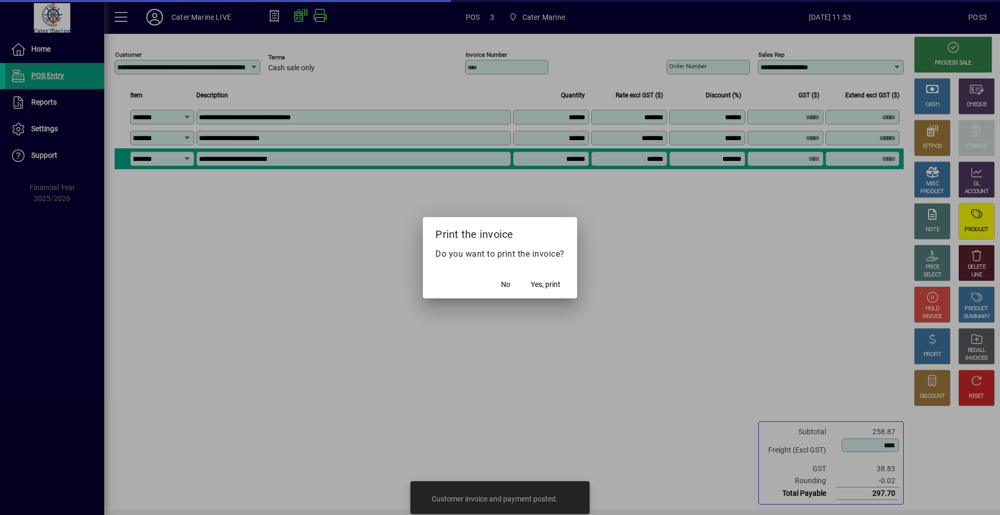 The height and width of the screenshot is (515, 1000). I want to click on span: No, so click(506, 284).